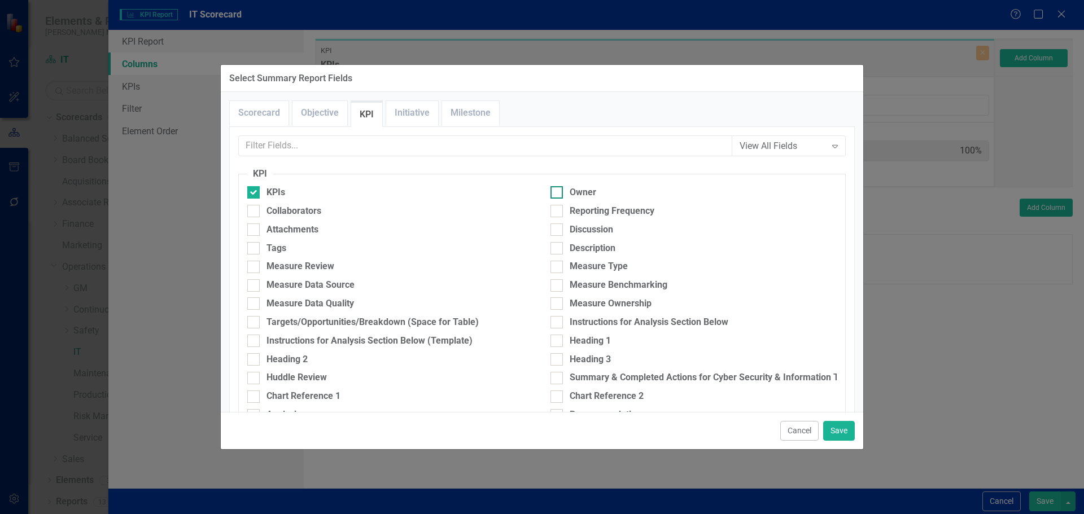  I want to click on legend: KPI, so click(260, 174).